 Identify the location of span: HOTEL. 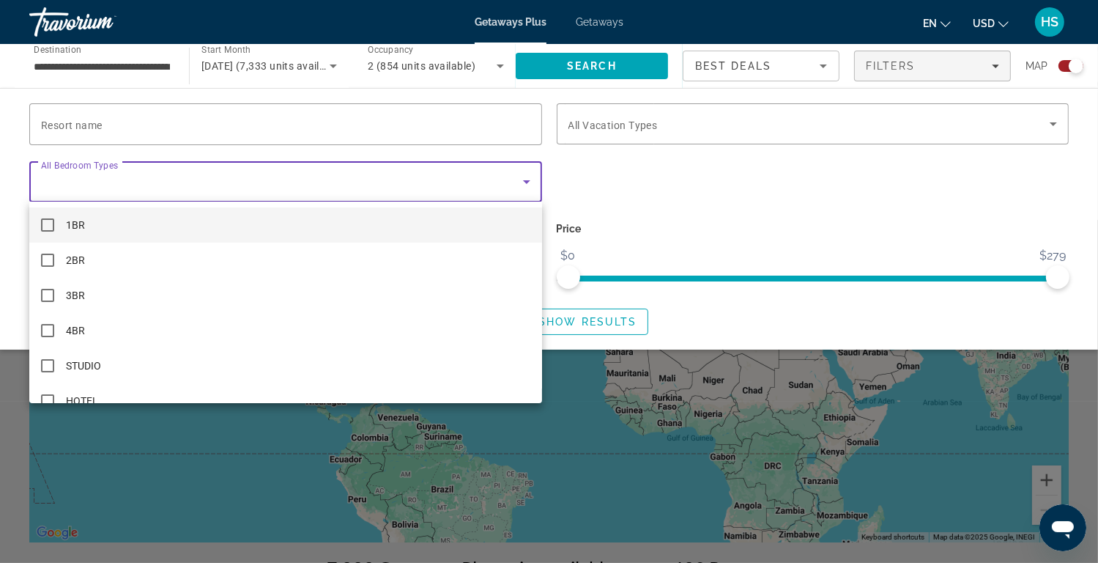
(82, 401).